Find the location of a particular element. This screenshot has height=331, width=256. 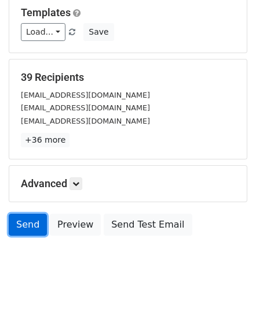

h5: Advanced is located at coordinates (128, 184).